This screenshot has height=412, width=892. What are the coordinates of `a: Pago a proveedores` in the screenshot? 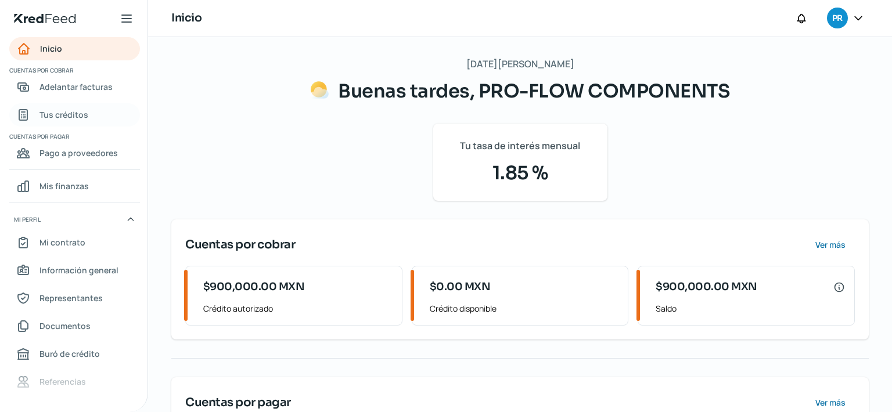 It's located at (74, 153).